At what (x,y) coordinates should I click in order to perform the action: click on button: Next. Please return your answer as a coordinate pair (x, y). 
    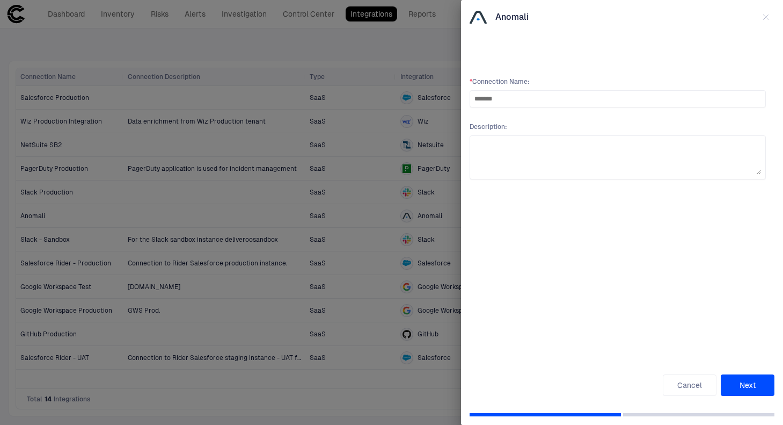
    Looking at the image, I should click on (748, 385).